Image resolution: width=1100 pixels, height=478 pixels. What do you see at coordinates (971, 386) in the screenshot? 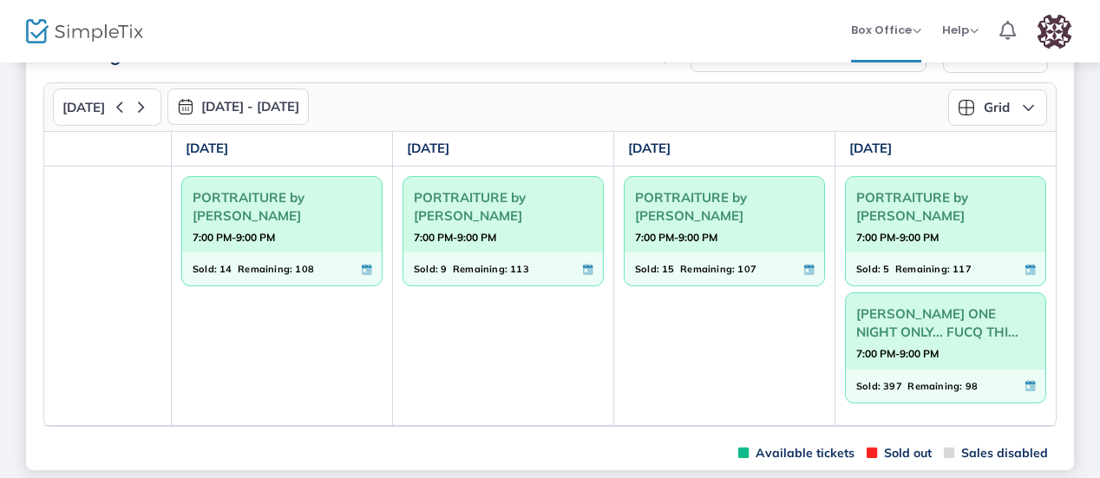
I see `span: 98` at bounding box center [971, 386].